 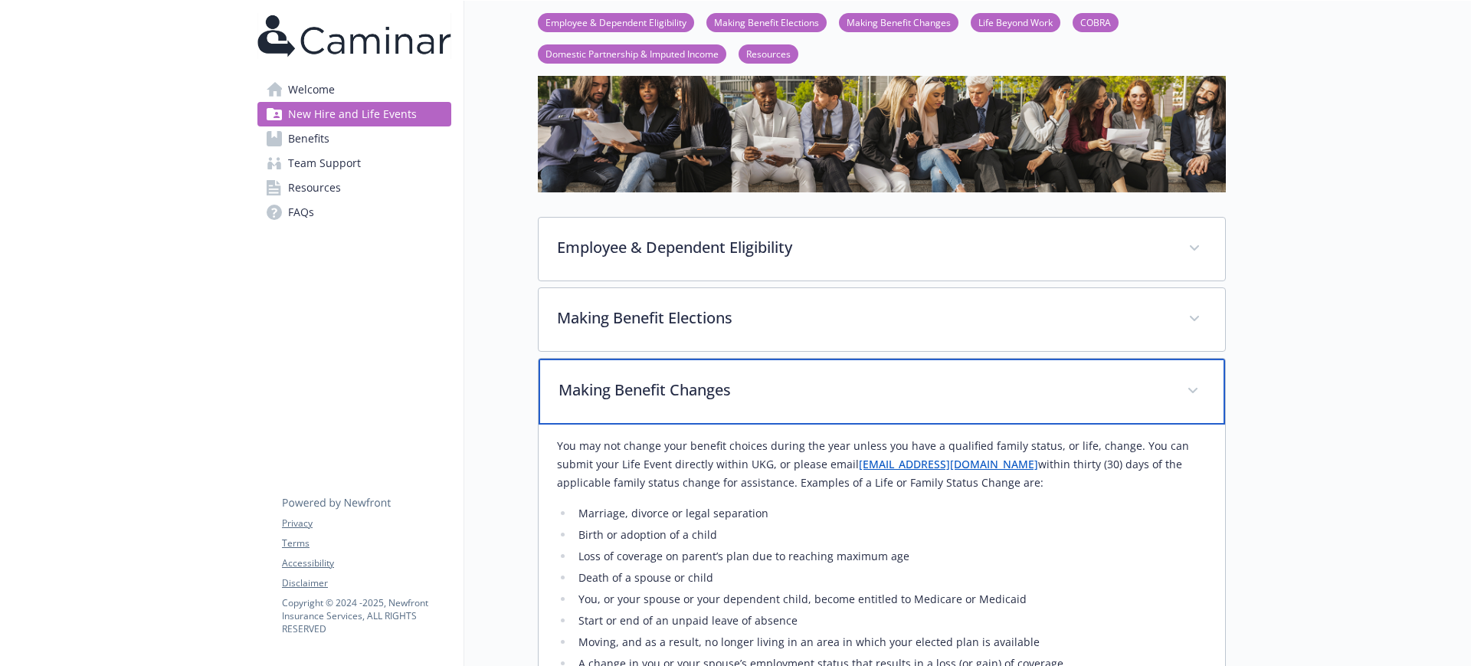 What do you see at coordinates (890, 599) in the screenshot?
I see `li: You, or your spouse or your dependent child, become entitled to Medicare or Medicaid` at bounding box center [890, 599].